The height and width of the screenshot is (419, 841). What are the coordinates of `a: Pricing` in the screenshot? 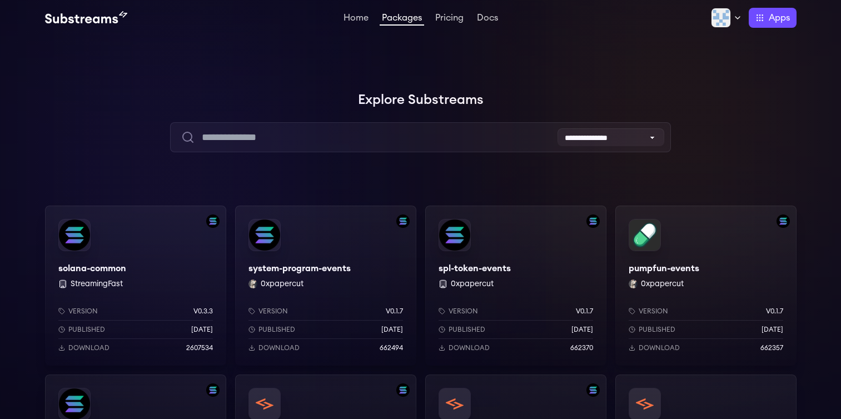 It's located at (449, 19).